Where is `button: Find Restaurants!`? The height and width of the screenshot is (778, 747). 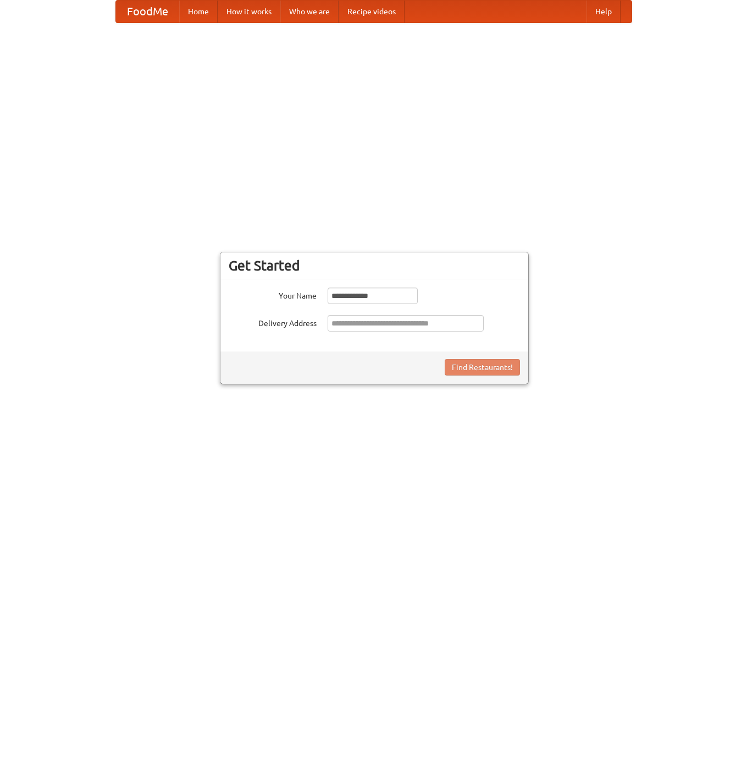 button: Find Restaurants! is located at coordinates (482, 367).